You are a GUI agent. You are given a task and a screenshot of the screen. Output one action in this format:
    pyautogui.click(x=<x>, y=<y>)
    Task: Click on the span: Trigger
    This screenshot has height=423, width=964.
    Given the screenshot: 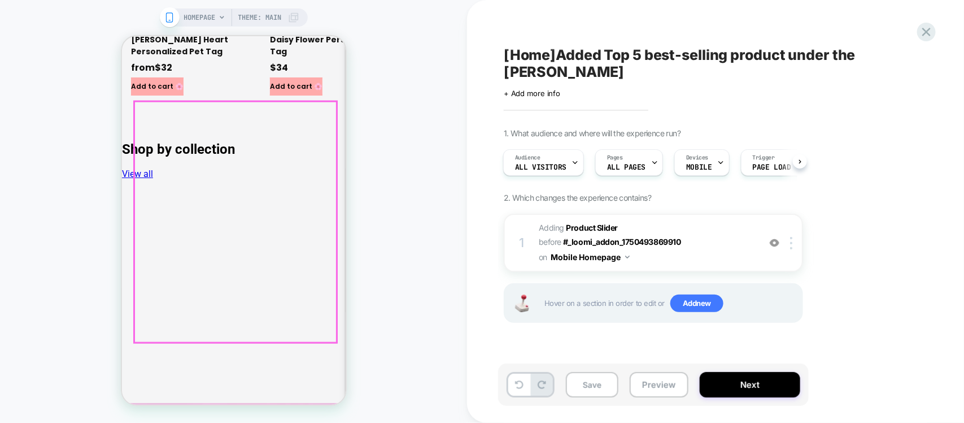 What is the action you would take?
    pyautogui.click(x=764, y=158)
    